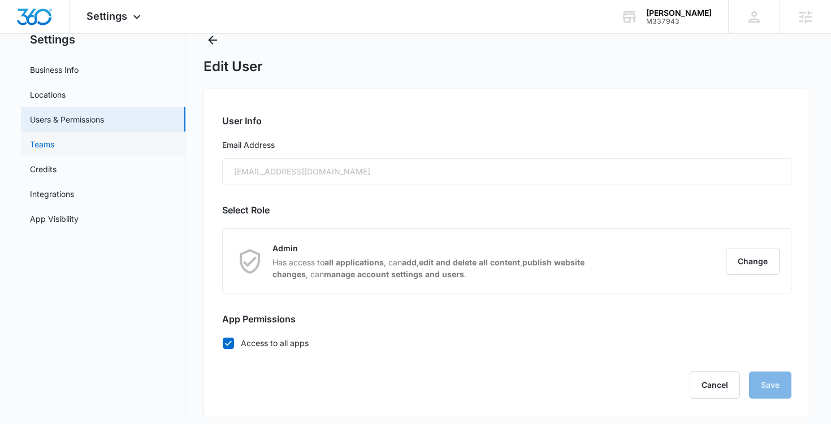 The height and width of the screenshot is (424, 831). I want to click on button: Change, so click(752, 262).